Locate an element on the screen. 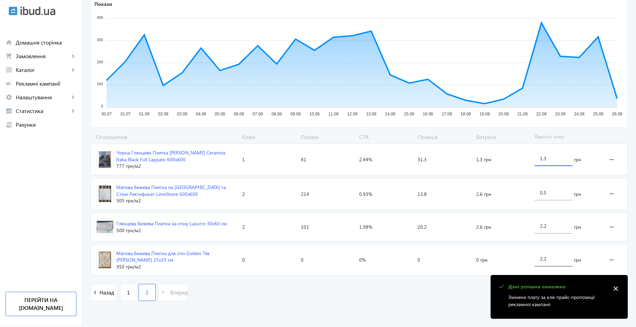 The image size is (636, 327). tspan: 400 is located at coordinates (100, 18).